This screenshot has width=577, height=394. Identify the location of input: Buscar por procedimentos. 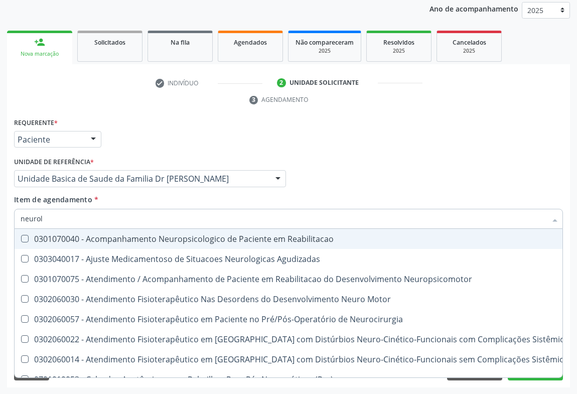
(283, 219).